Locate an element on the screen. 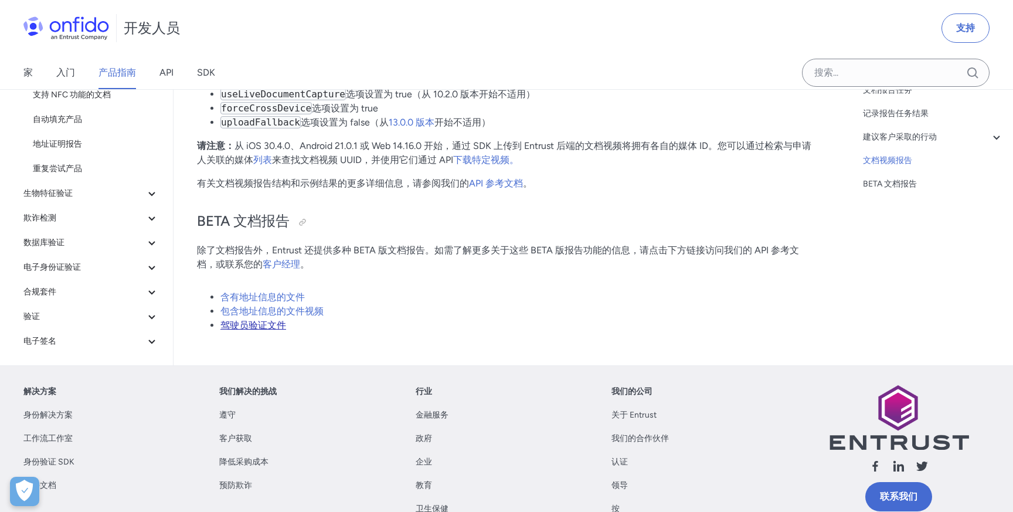  a: 下载特定视频。 is located at coordinates (486, 160).